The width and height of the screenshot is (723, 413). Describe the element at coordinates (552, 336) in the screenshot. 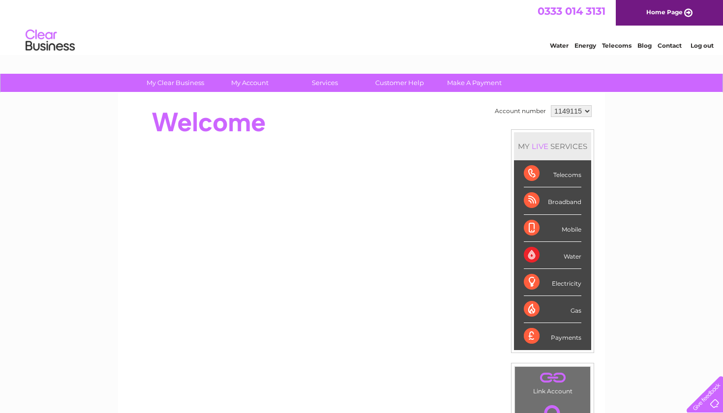

I see `div: Payments` at that location.